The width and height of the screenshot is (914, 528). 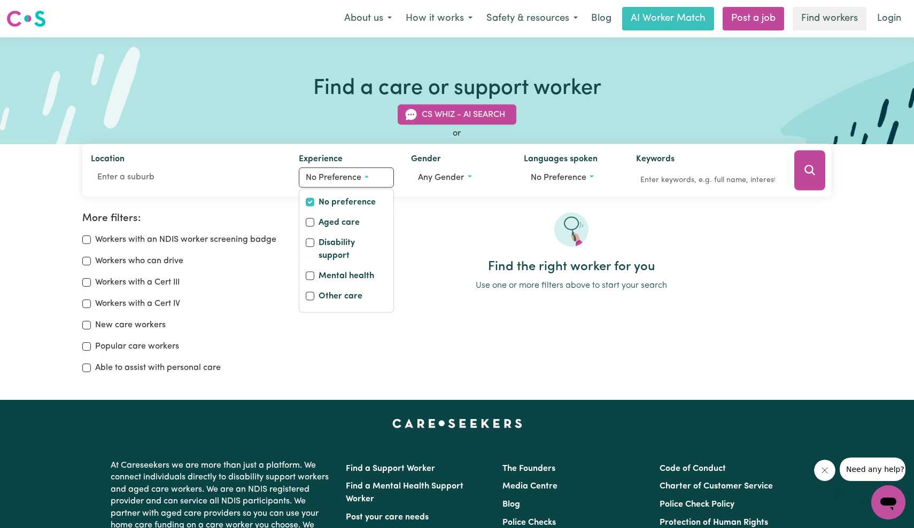 What do you see at coordinates (186, 177) in the screenshot?
I see `input: Enter a suburb` at bounding box center [186, 177].